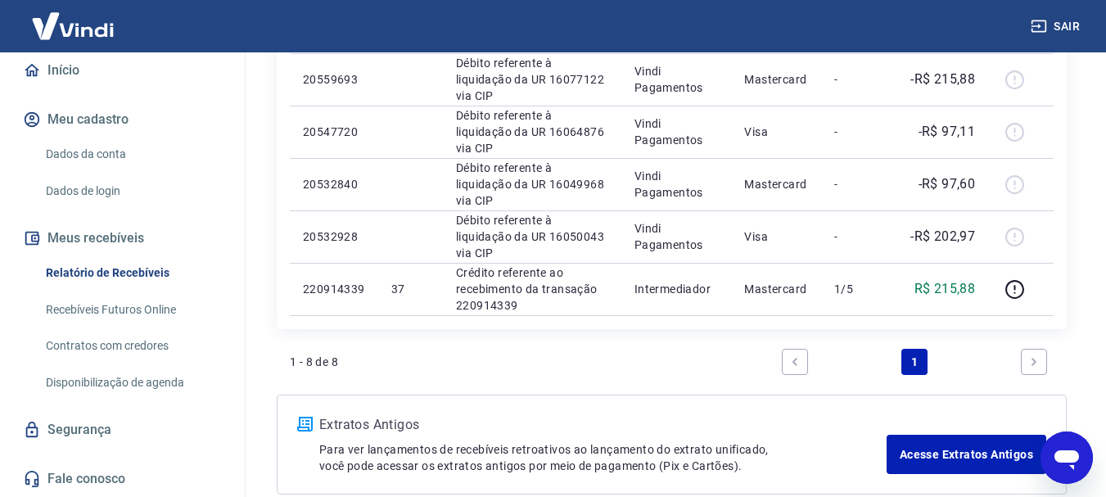 The image size is (1106, 497). What do you see at coordinates (334, 79) in the screenshot?
I see `p: 20559693` at bounding box center [334, 79].